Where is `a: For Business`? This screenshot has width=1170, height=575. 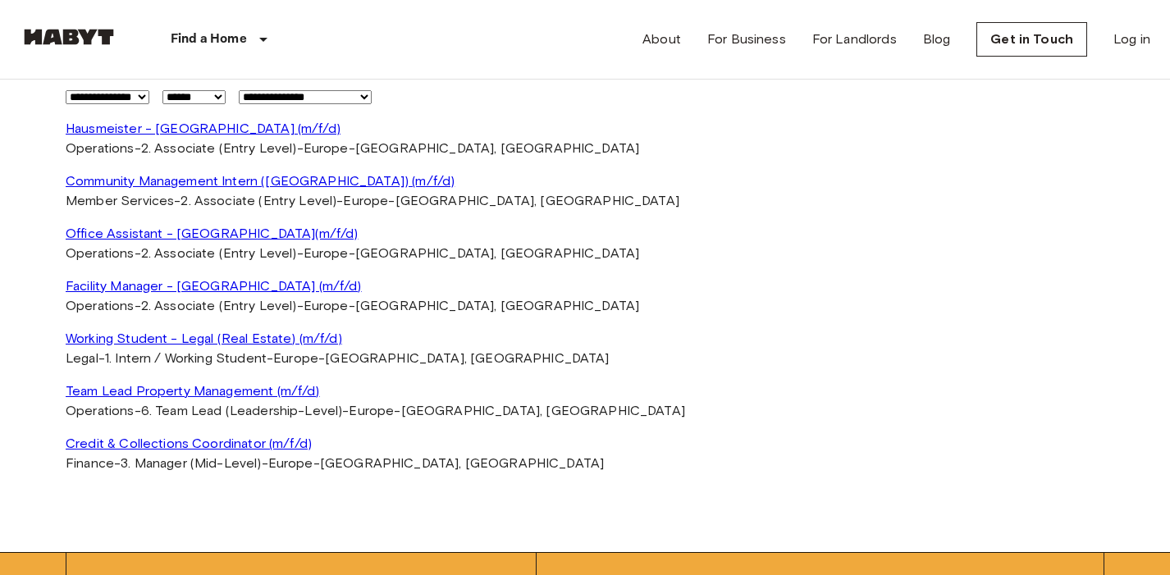
a: For Business is located at coordinates (746, 39).